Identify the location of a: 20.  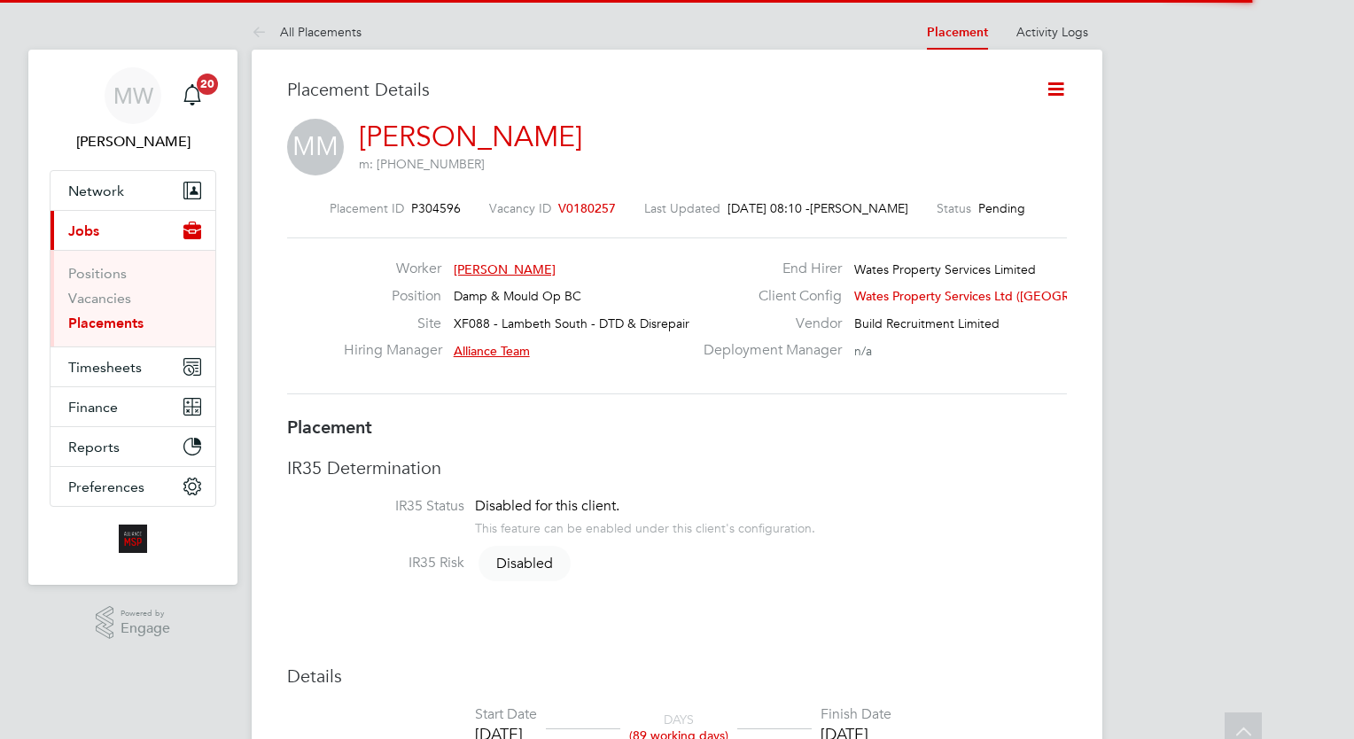
(192, 96).